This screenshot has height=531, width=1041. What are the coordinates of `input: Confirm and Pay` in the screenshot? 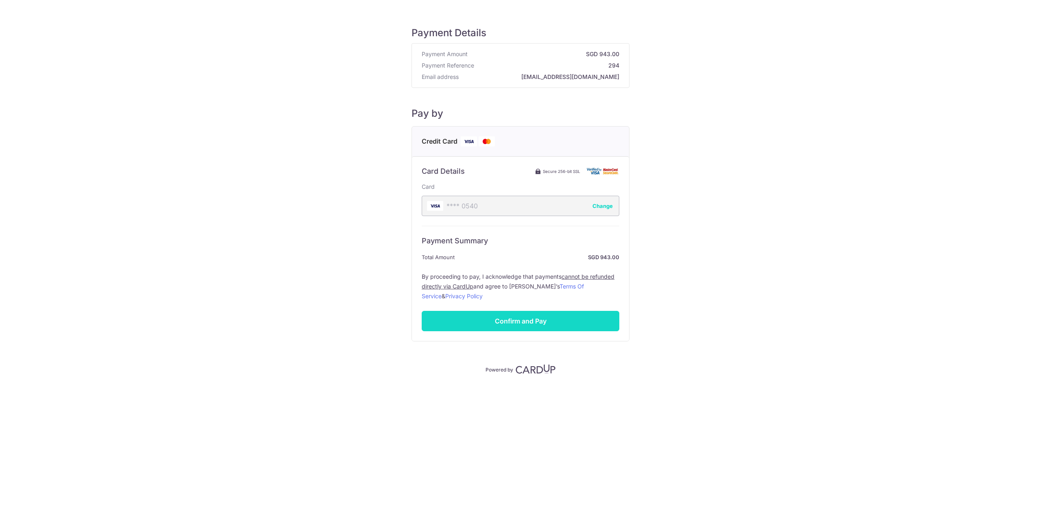 It's located at (521, 321).